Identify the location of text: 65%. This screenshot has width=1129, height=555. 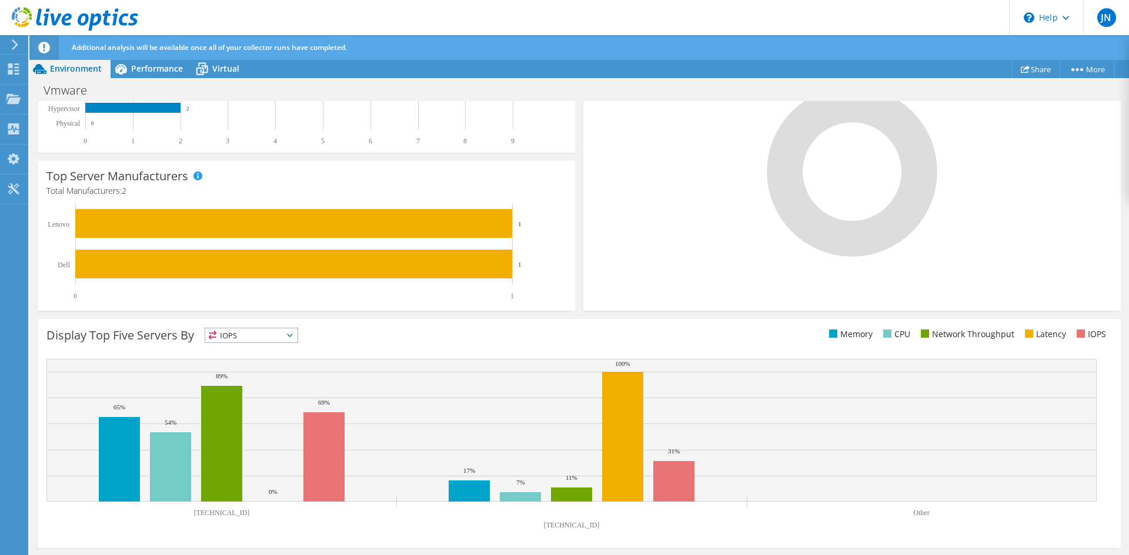
(119, 407).